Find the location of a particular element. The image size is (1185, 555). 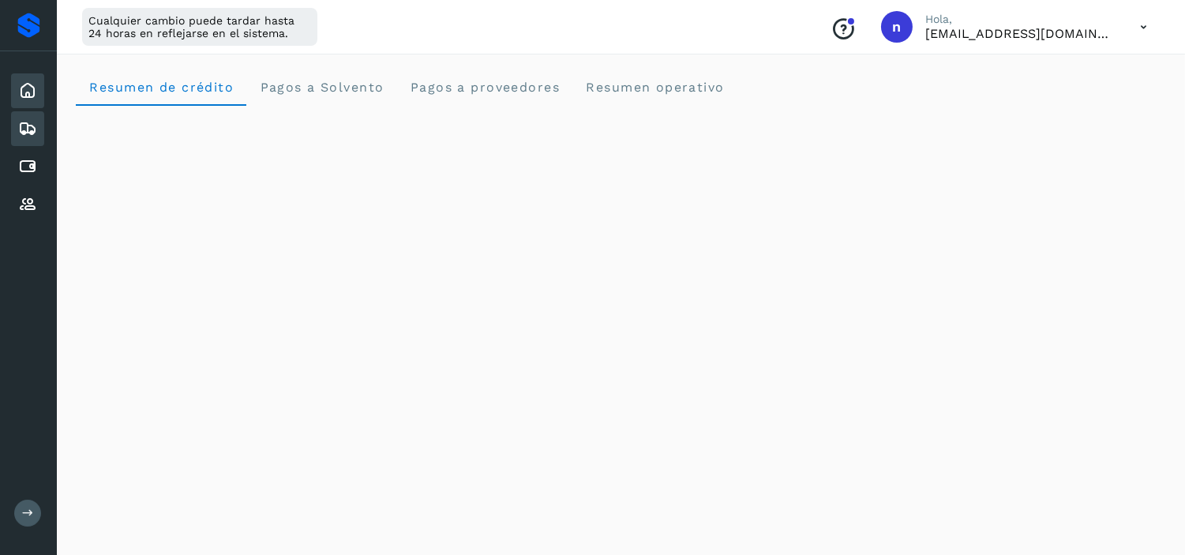

p: Hola, is located at coordinates (1020, 19).